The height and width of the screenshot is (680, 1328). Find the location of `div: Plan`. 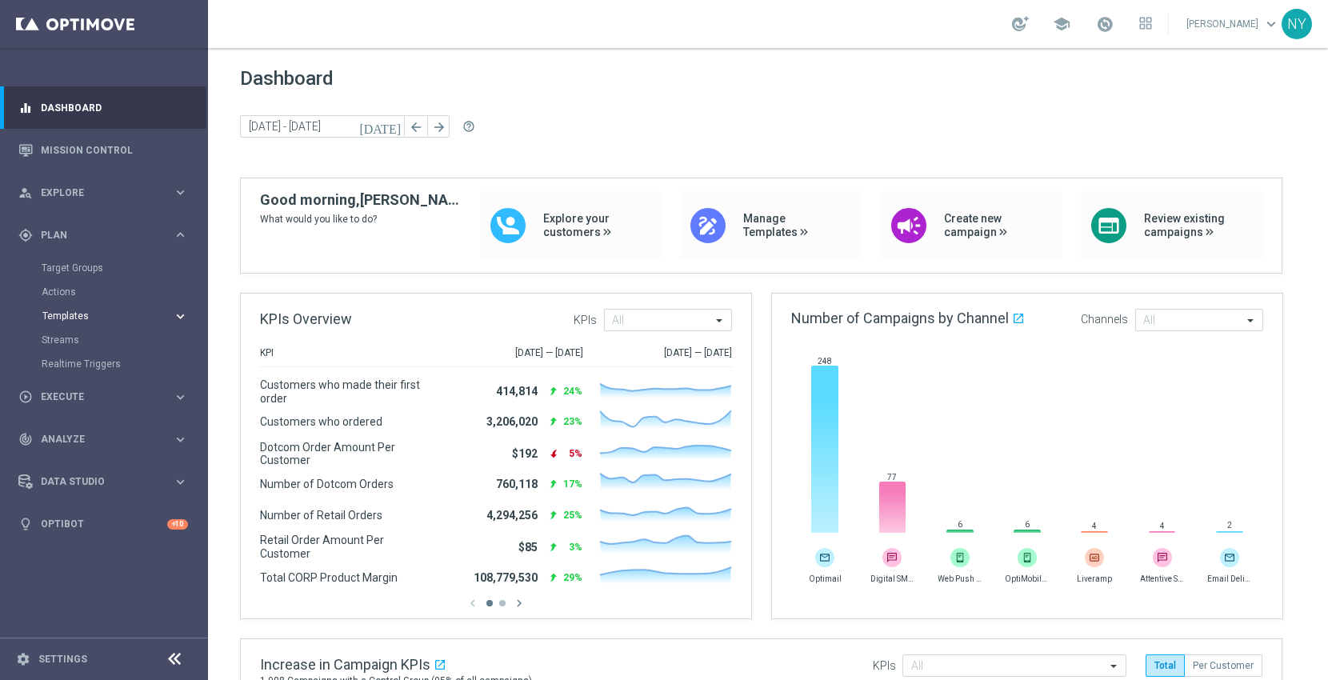

div: Plan is located at coordinates (95, 235).